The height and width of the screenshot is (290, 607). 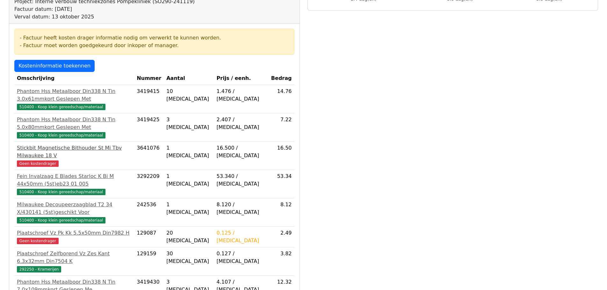 I want to click on td: 8.12, so click(x=281, y=212).